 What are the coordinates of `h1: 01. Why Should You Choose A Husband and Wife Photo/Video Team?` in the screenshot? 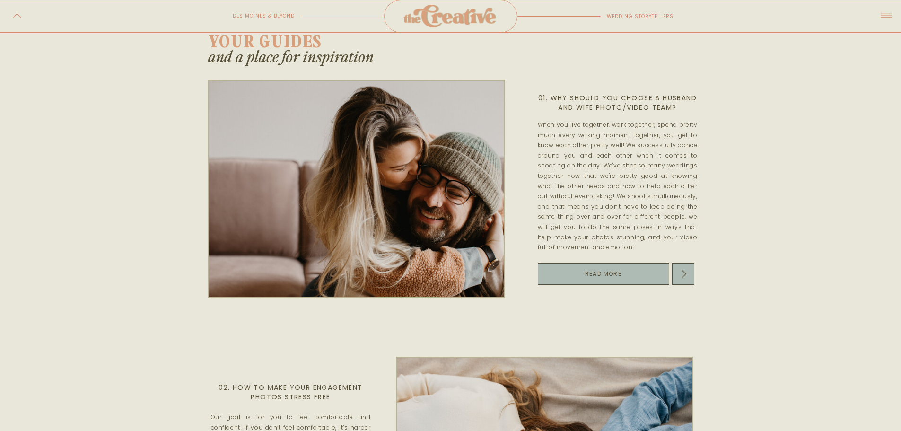 It's located at (618, 104).